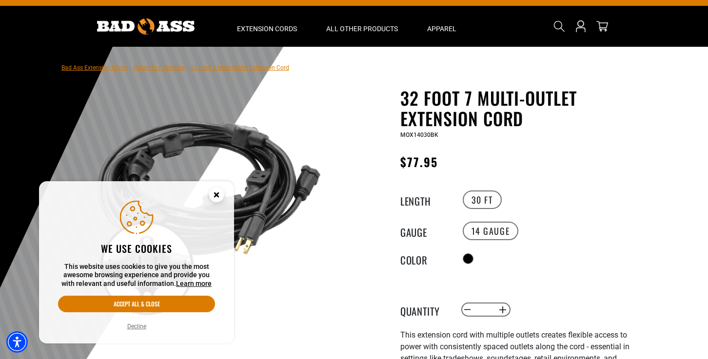  I want to click on span: All Other Products, so click(362, 29).